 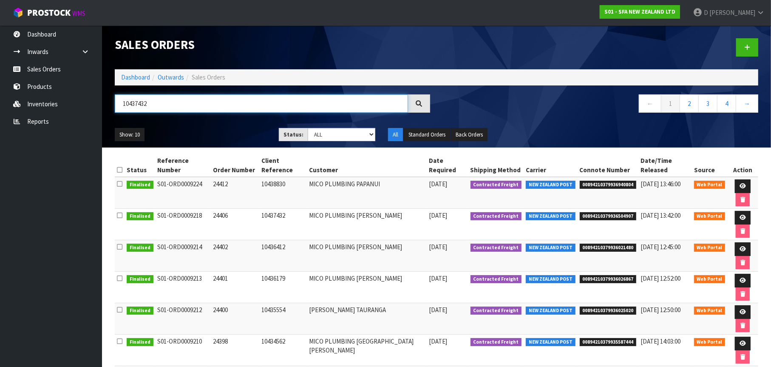 I want to click on th: Shipping Method, so click(x=496, y=165).